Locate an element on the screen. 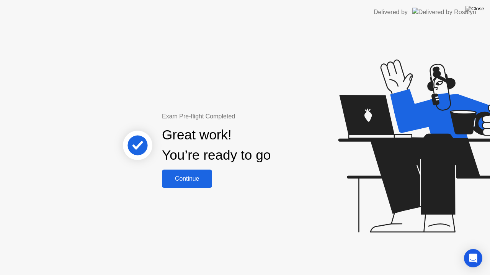  img: Delivered by Rosalyn is located at coordinates (444, 12).